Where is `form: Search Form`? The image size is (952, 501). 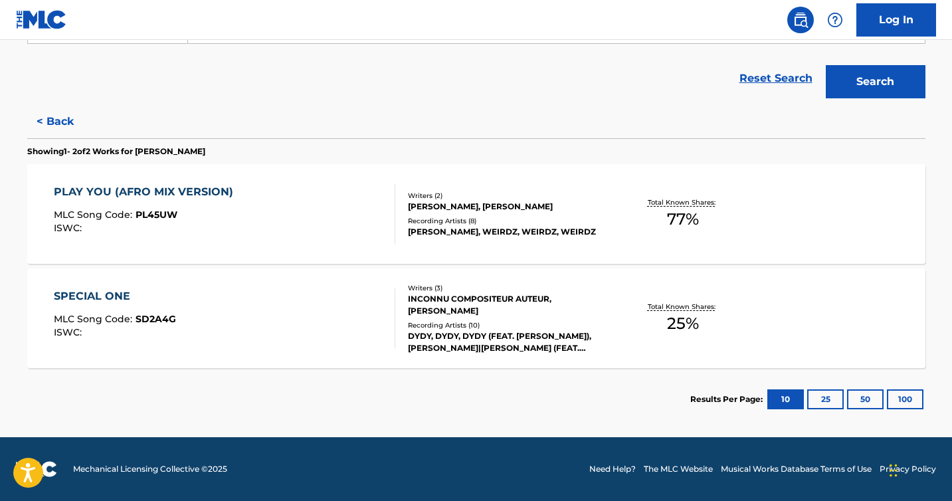
form: Search Form is located at coordinates (476, 58).